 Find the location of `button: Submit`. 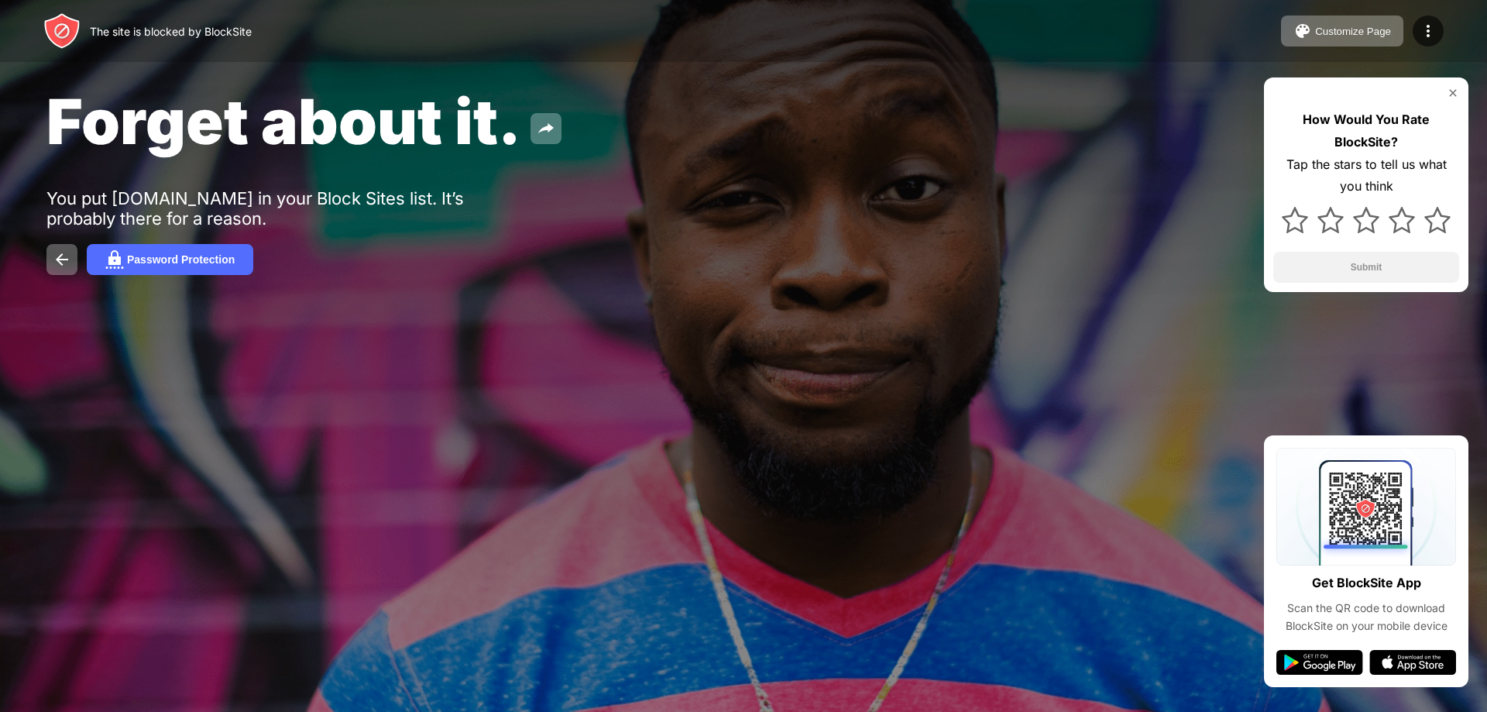

button: Submit is located at coordinates (1366, 267).